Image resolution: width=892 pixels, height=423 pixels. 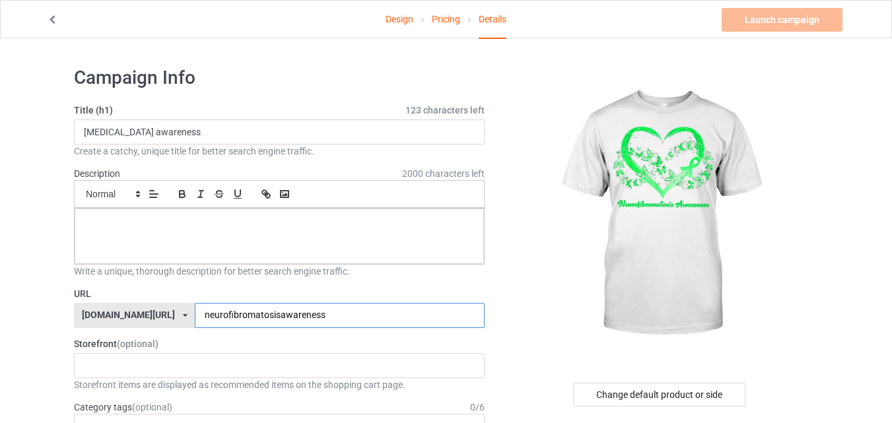 I want to click on div: Details, so click(x=493, y=20).